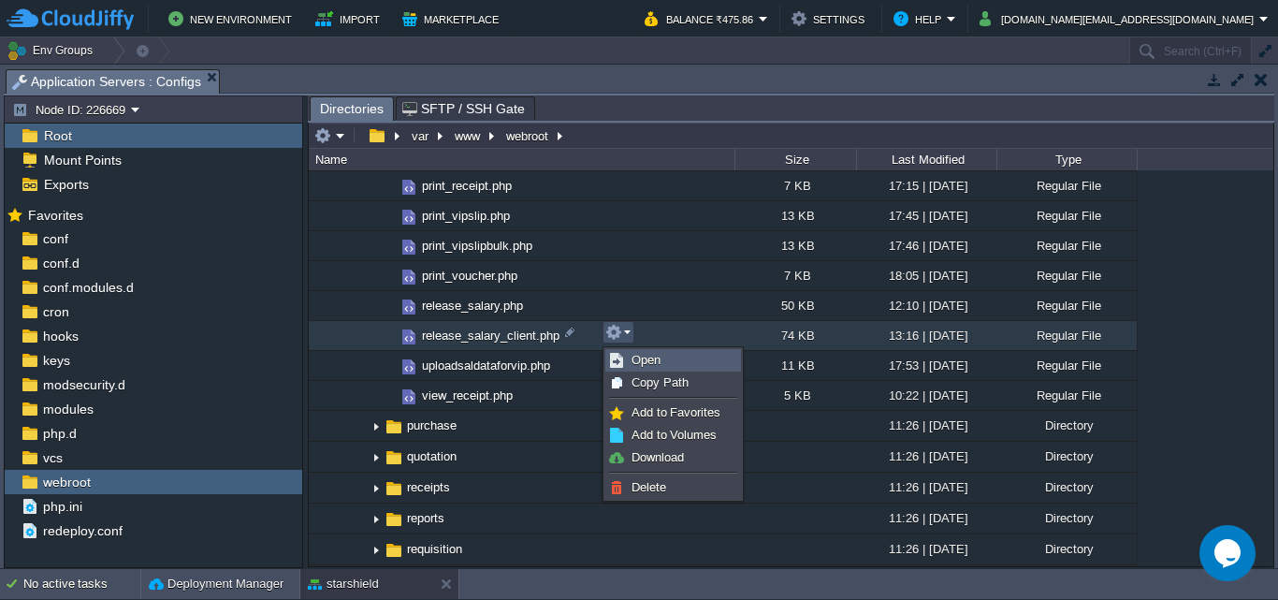  What do you see at coordinates (795, 395) in the screenshot?
I see `div: 5 KB` at bounding box center [795, 395].